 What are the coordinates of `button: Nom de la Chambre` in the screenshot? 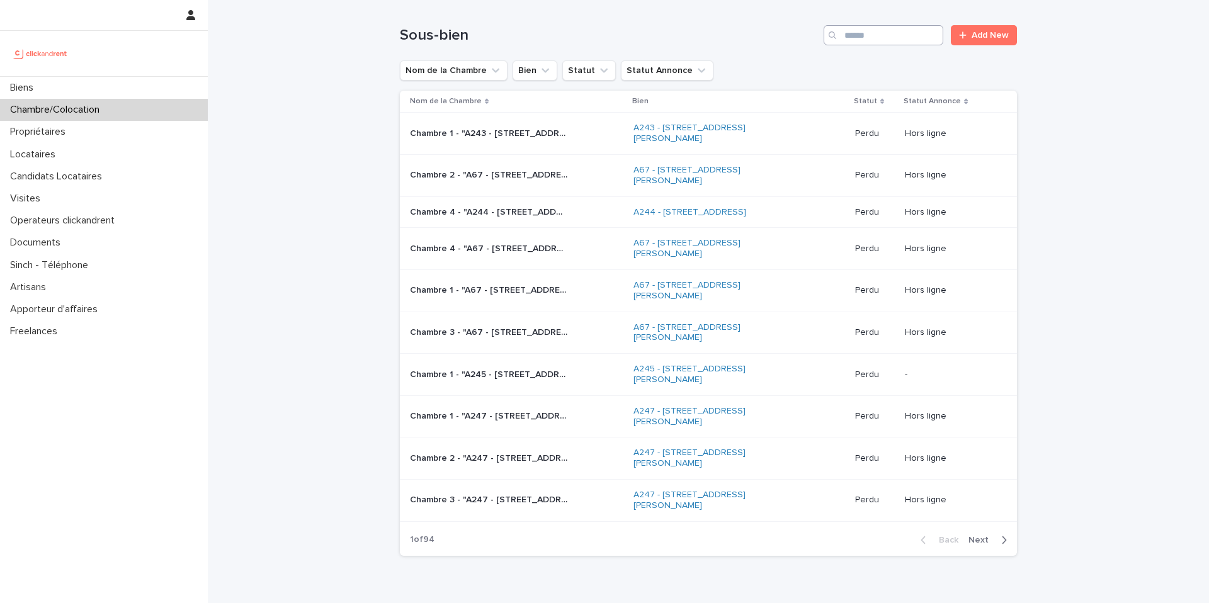 It's located at (454, 71).